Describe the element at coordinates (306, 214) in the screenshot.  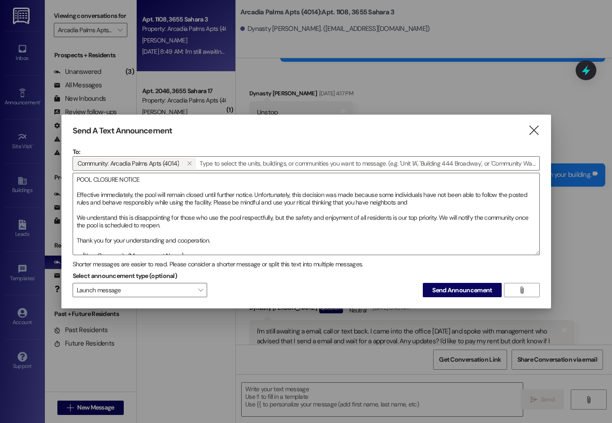
I see `div: POOL CLOSURE NOTICE Effective immediately, the pool will remain closed until further notice. Unfo...` at that location.